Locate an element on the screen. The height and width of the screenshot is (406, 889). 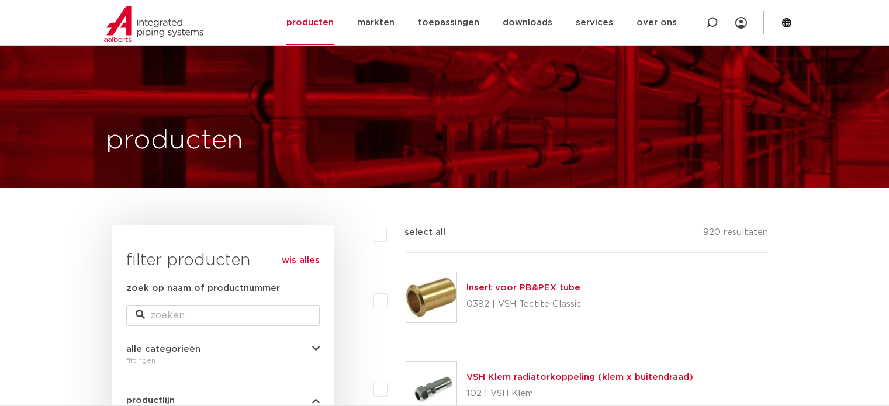
input: zoeken is located at coordinates (223, 316).